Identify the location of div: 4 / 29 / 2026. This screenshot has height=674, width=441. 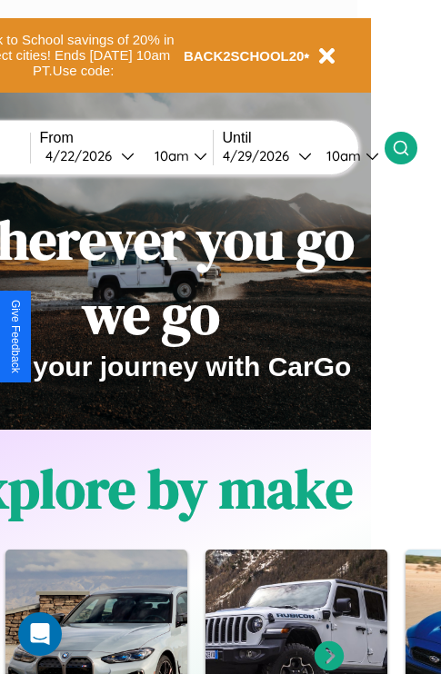
(260, 155).